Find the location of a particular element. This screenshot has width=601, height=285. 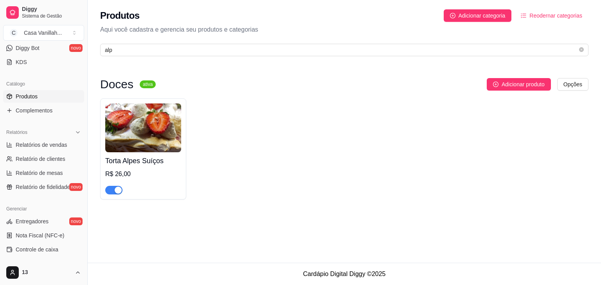

span: Nota Fiscal (NFC-e) is located at coordinates (40, 236).